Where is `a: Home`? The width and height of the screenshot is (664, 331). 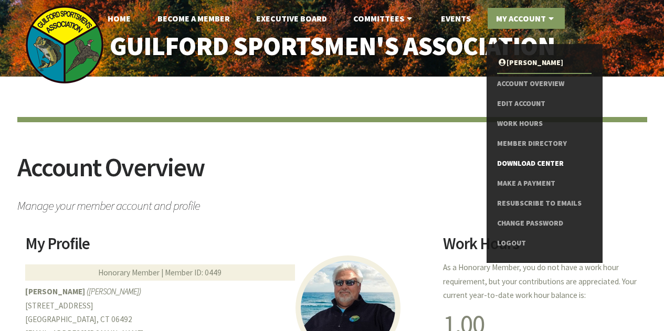
a: Home is located at coordinates (119, 18).